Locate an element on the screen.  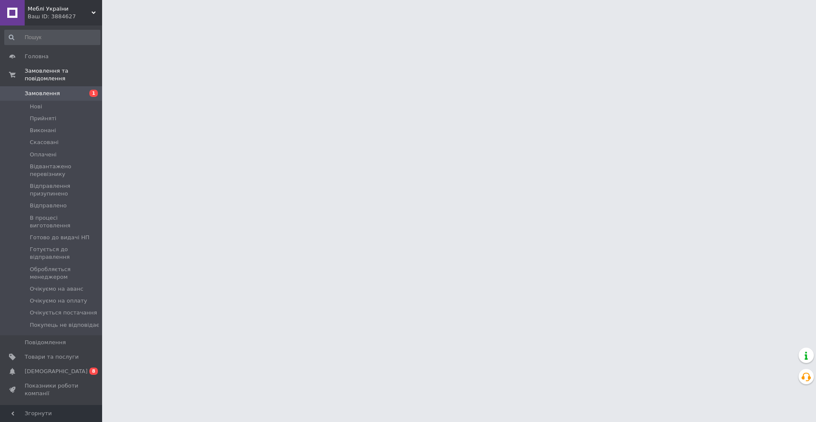
span: Нові is located at coordinates (36, 107).